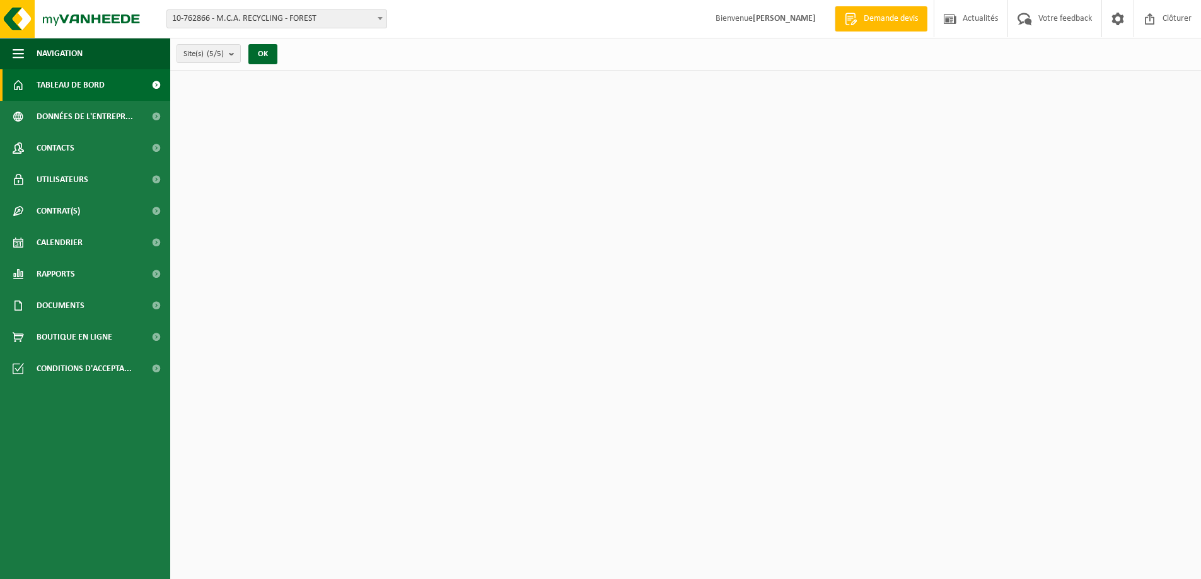 This screenshot has width=1201, height=579. I want to click on a: Demande devis, so click(881, 19).